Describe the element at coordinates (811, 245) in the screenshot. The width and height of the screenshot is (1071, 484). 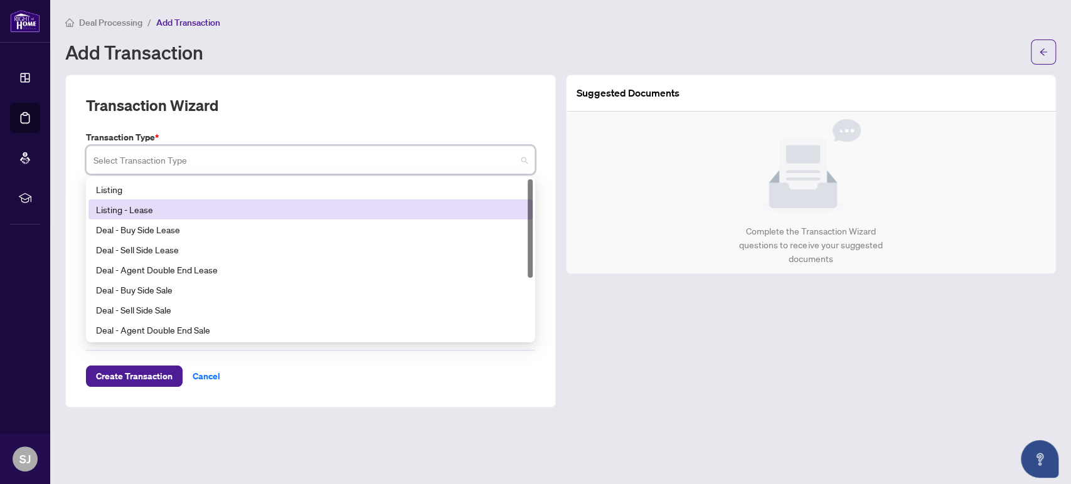
I see `div: Complete the Transaction Wizard questions to receive your suggested documents` at that location.